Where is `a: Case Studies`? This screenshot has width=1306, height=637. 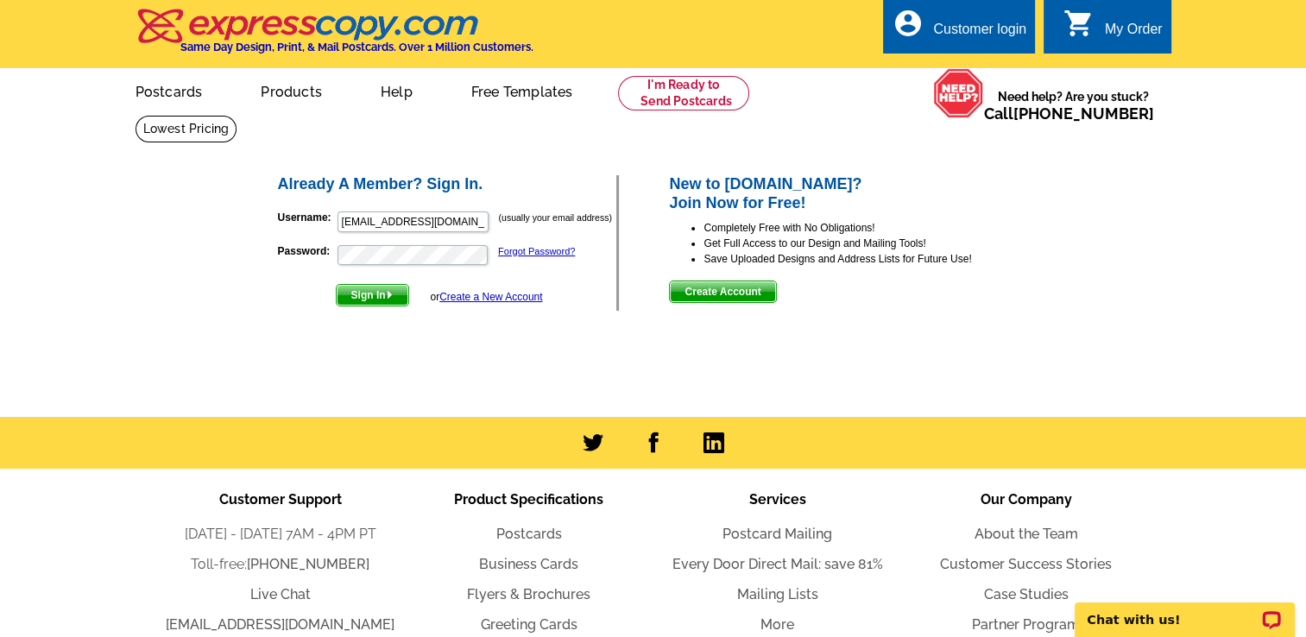 a: Case Studies is located at coordinates (1026, 594).